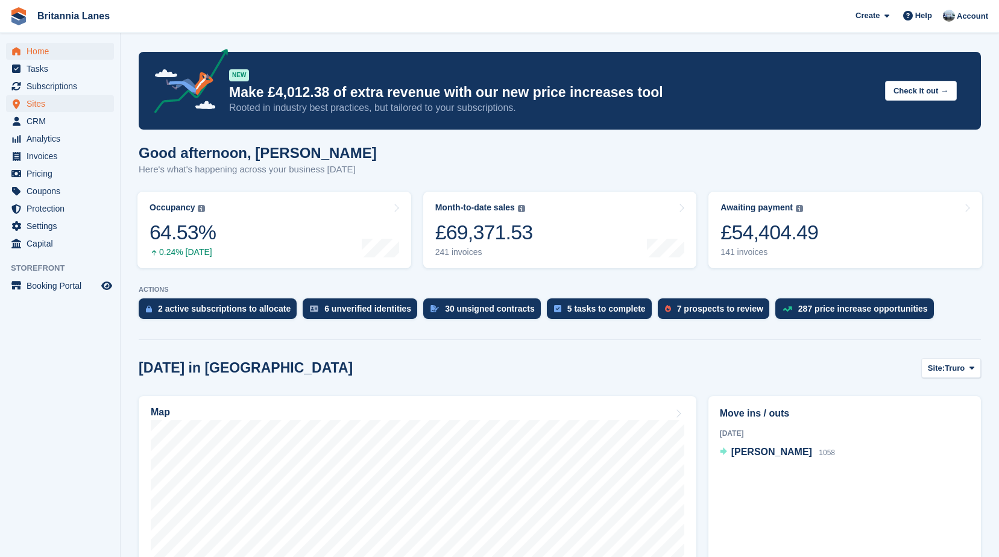 Image resolution: width=999 pixels, height=557 pixels. I want to click on span: CRM, so click(63, 121).